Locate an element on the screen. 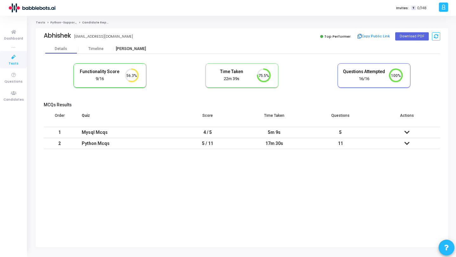 This screenshot has height=257, width=456. span: Questions is located at coordinates (13, 82).